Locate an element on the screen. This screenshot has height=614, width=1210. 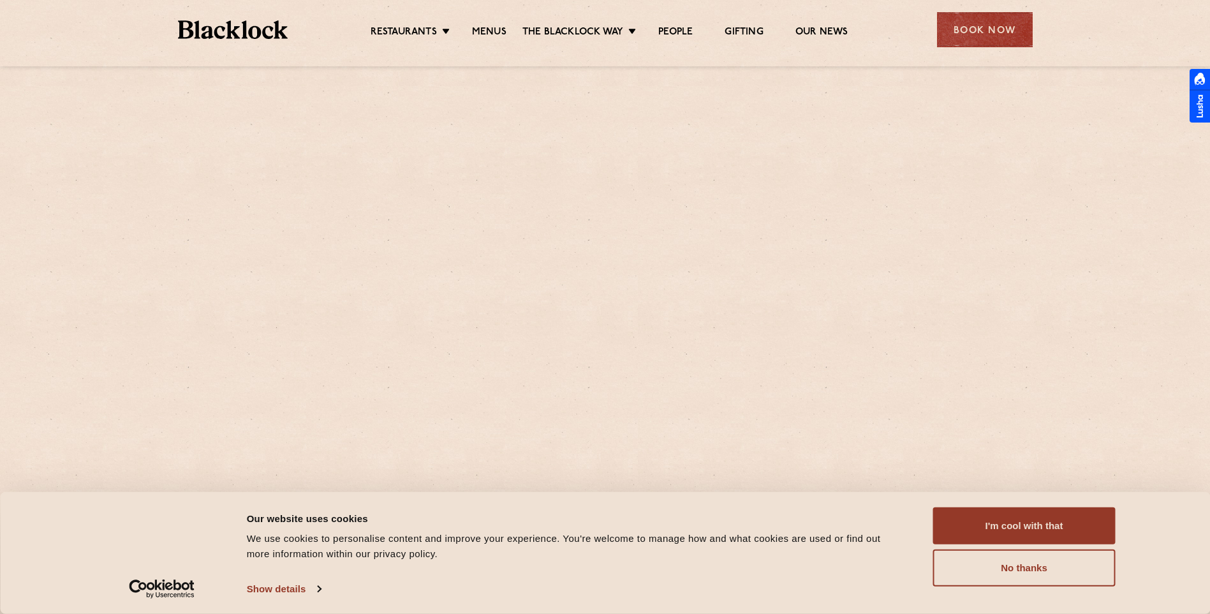
a: The Blacklock Way is located at coordinates (573, 33).